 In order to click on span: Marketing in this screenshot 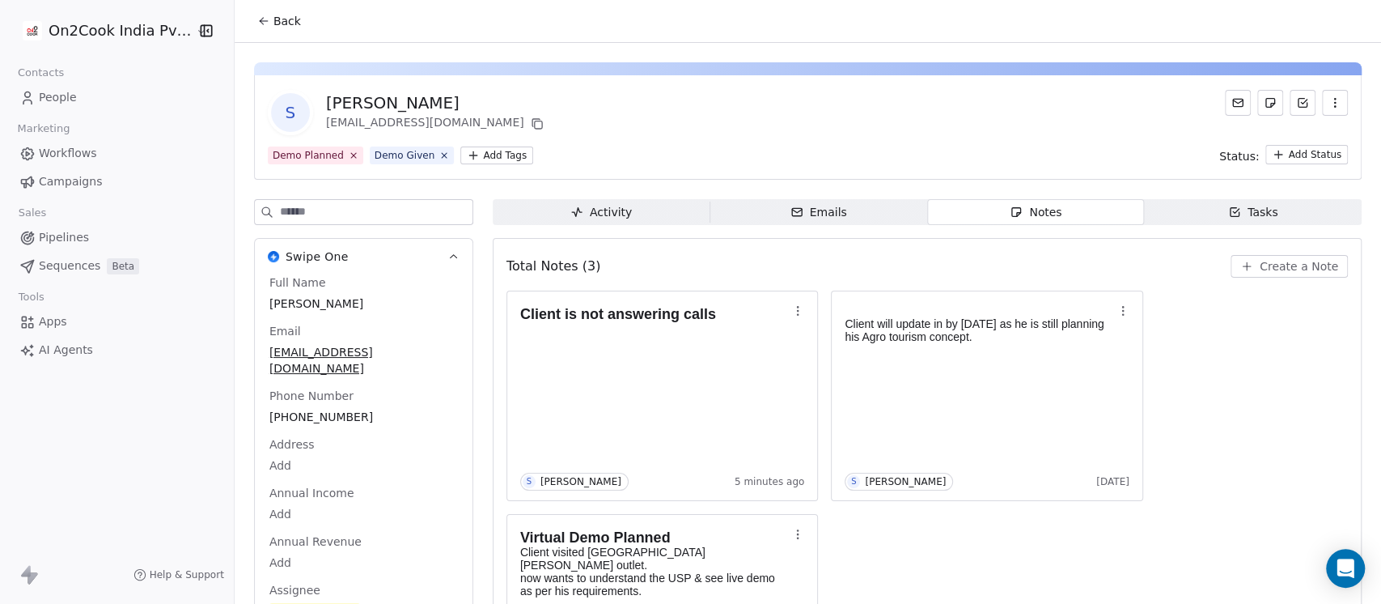, I will do `click(44, 129)`.